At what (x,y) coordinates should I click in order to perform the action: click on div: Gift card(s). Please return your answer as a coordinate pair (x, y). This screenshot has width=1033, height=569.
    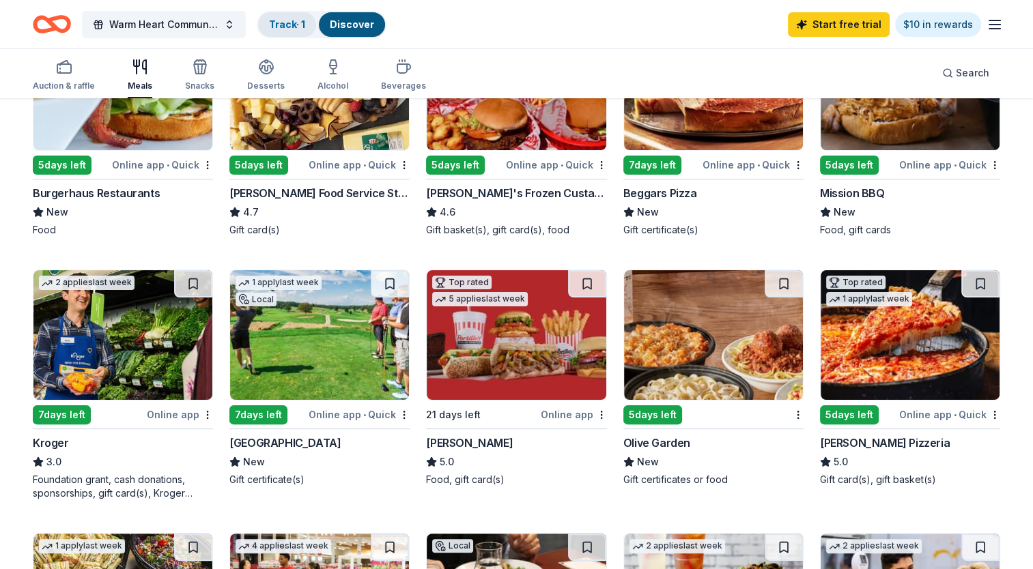
    Looking at the image, I should click on (319, 230).